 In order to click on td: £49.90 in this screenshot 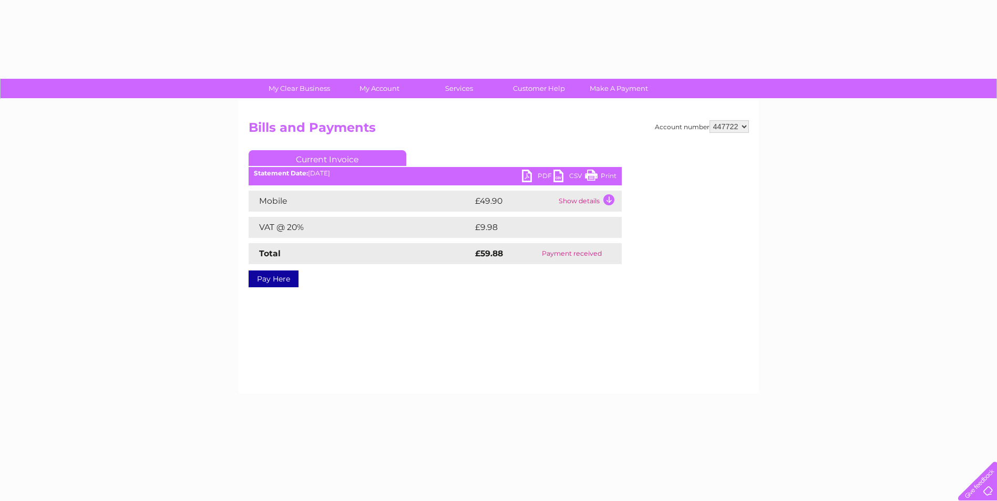, I will do `click(514, 201)`.